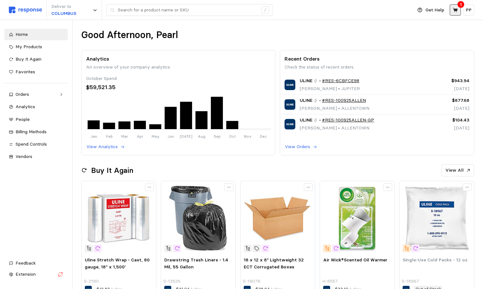  I want to click on span: Spend Controls, so click(31, 144).